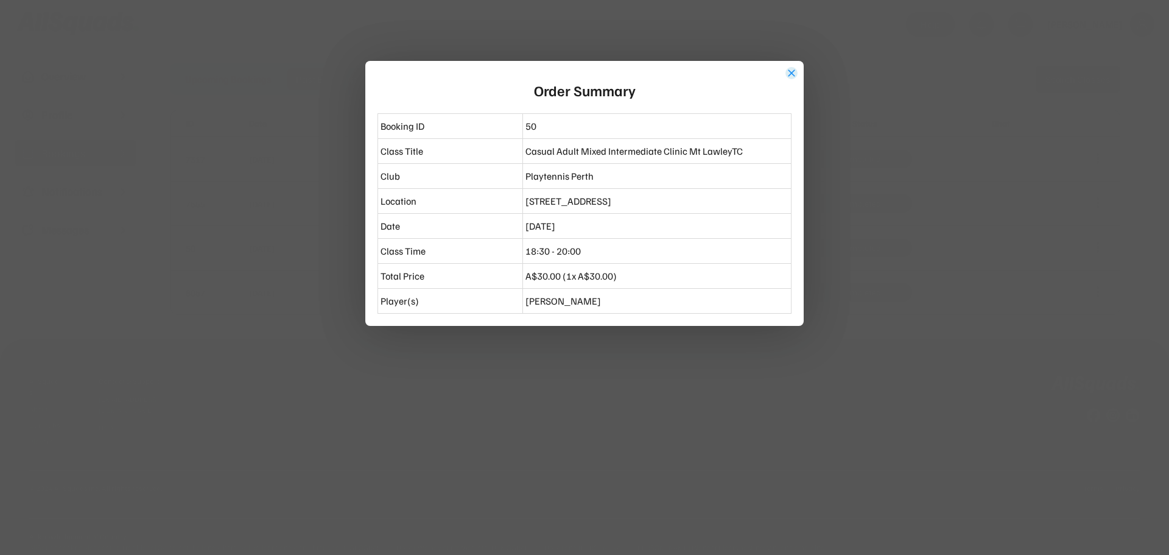 This screenshot has width=1169, height=555. What do you see at coordinates (657, 126) in the screenshot?
I see `div: 50` at bounding box center [657, 126].